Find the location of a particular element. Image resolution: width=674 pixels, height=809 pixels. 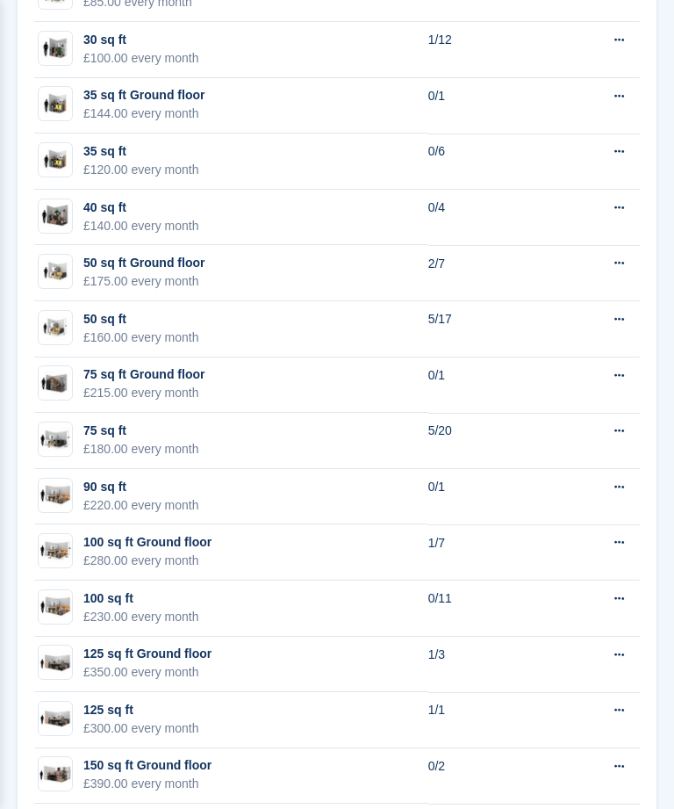

img: 50-sqft-unit.jpg is located at coordinates (55, 271).